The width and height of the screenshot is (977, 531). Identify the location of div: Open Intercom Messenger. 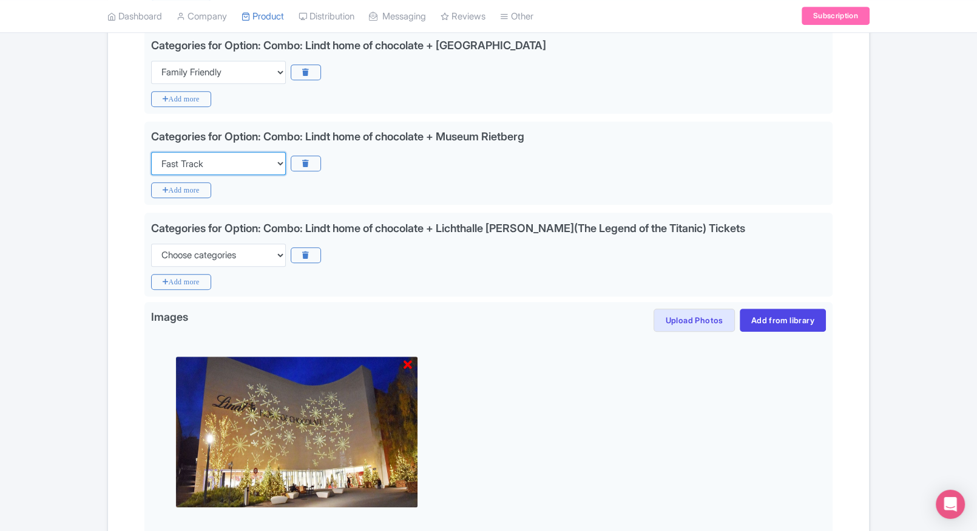
(951, 504).